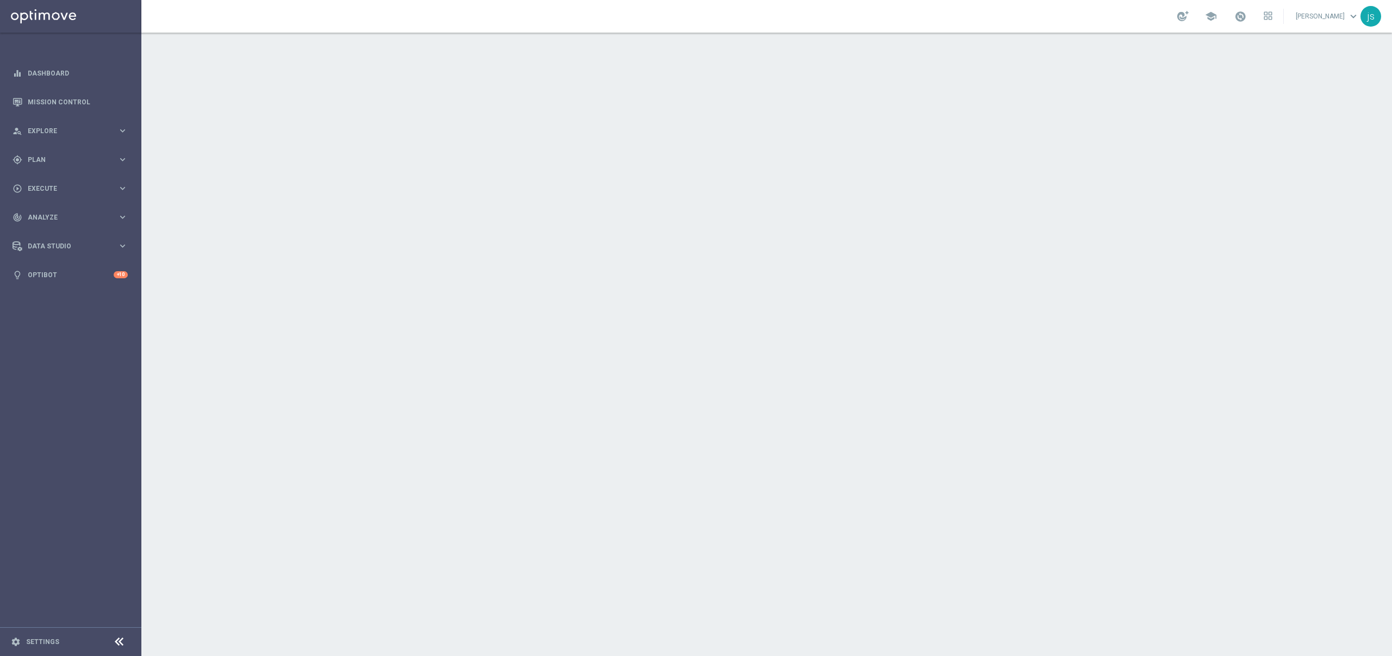  What do you see at coordinates (65, 189) in the screenshot?
I see `div: Execute` at bounding box center [65, 189].